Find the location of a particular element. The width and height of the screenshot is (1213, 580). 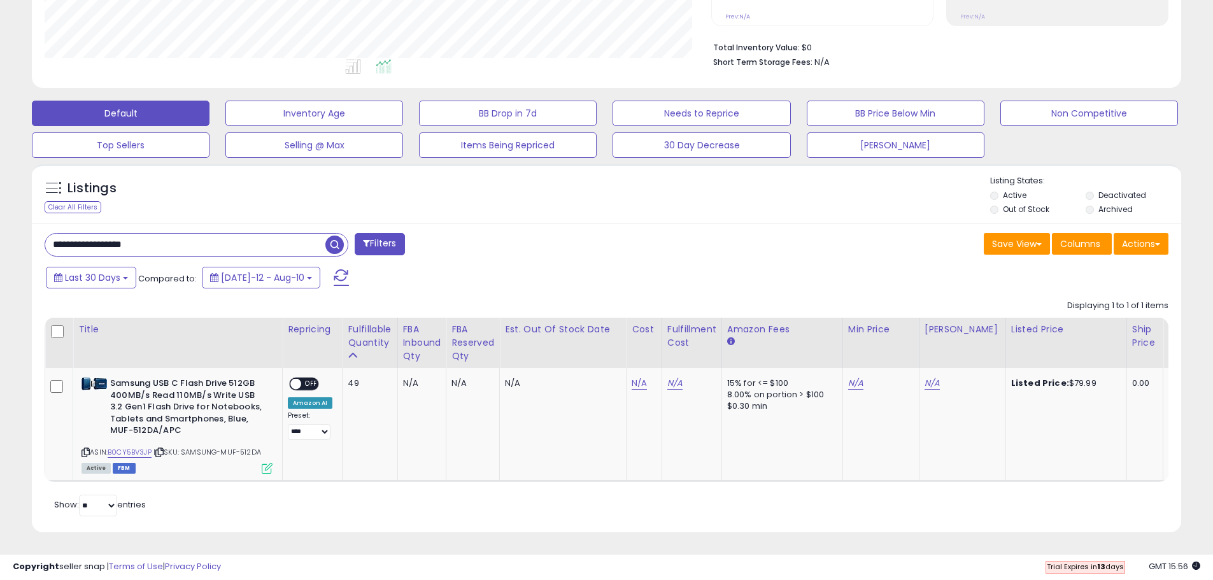

span: Last 30 Days is located at coordinates (92, 278).